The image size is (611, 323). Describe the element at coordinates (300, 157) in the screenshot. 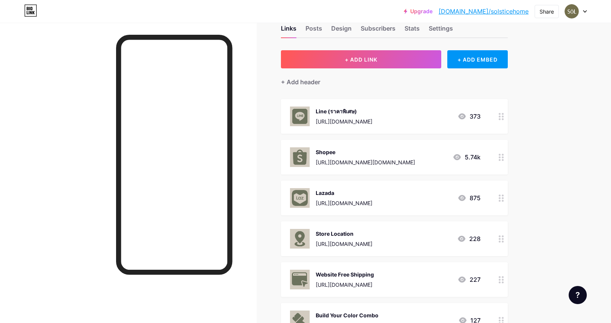

I see `img: Shopee` at that location.